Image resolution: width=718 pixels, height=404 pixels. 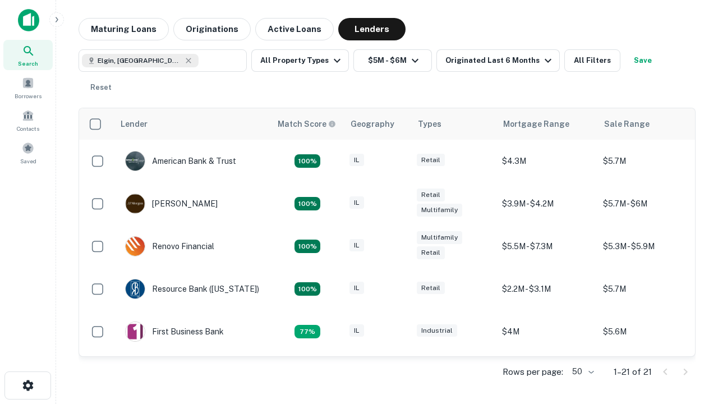 I want to click on div: First Business Bank, so click(x=174, y=332).